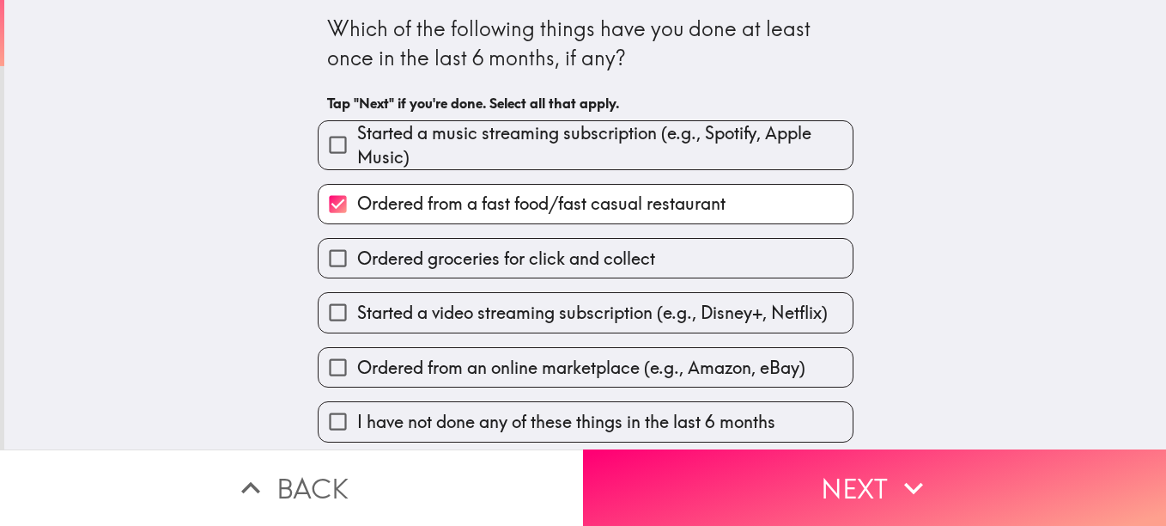  I want to click on span: Ordered from an online marketplace (e.g., Amazon, eBay), so click(582, 368).